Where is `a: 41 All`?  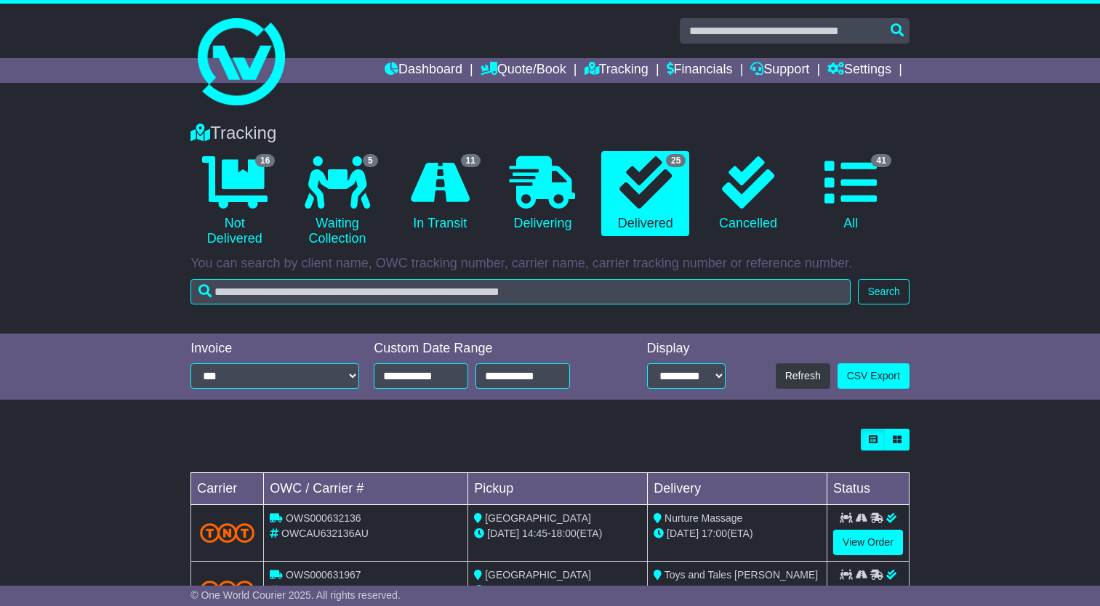 a: 41 All is located at coordinates (850, 194).